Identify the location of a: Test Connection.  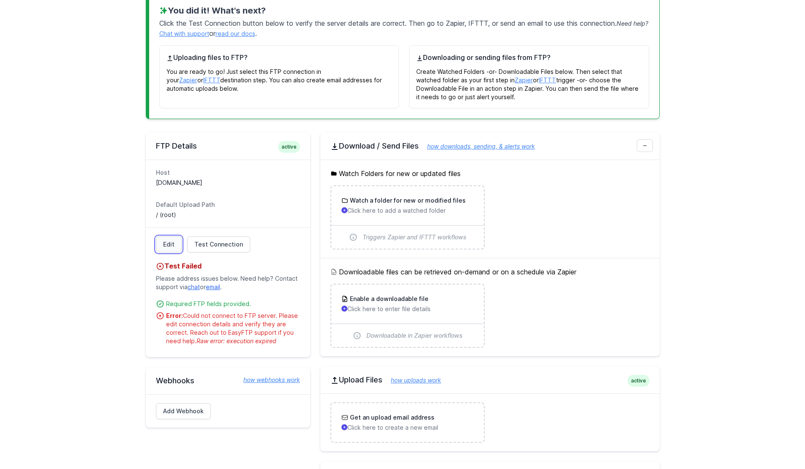
(218, 245).